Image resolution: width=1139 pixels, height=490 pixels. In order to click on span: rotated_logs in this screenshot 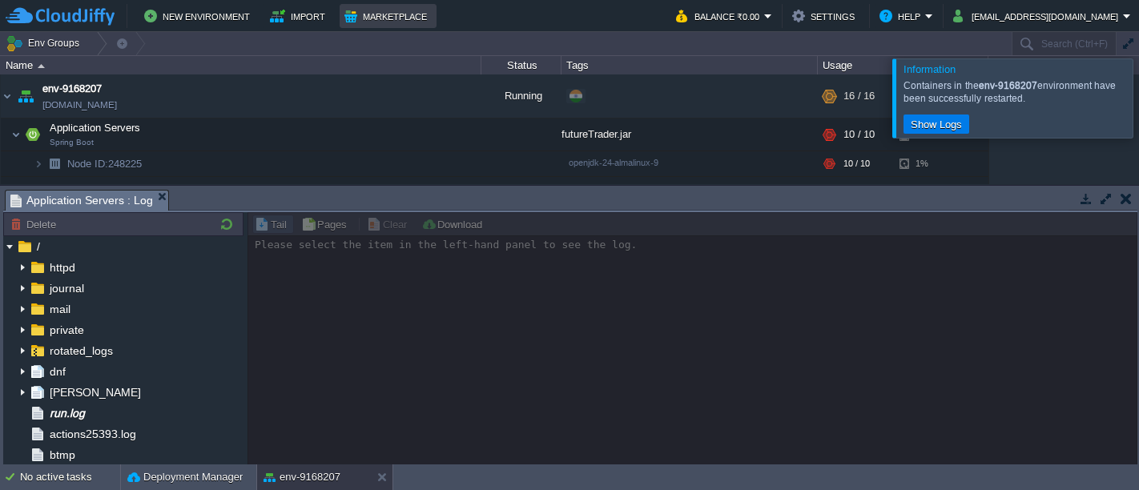, I will do `click(81, 351)`.